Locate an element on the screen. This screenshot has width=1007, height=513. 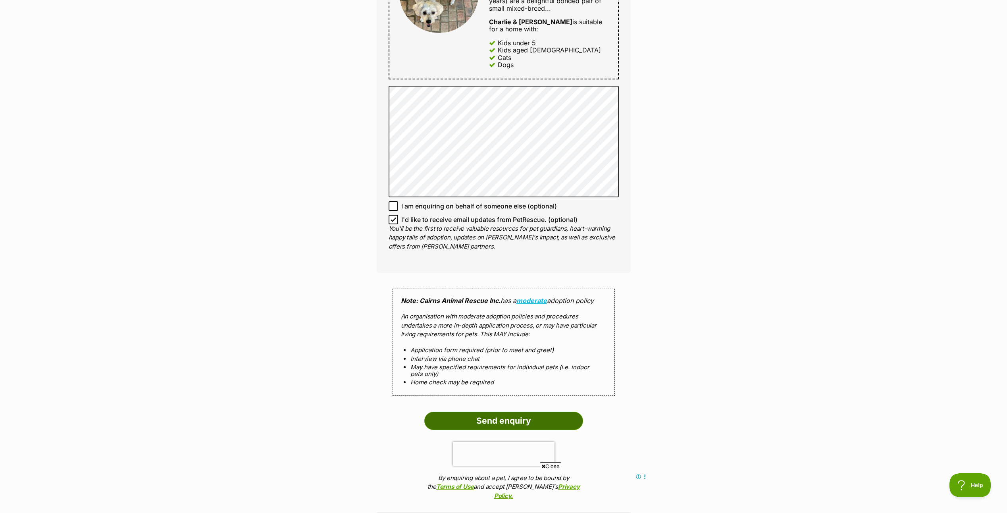
div: Cats is located at coordinates (504, 58).